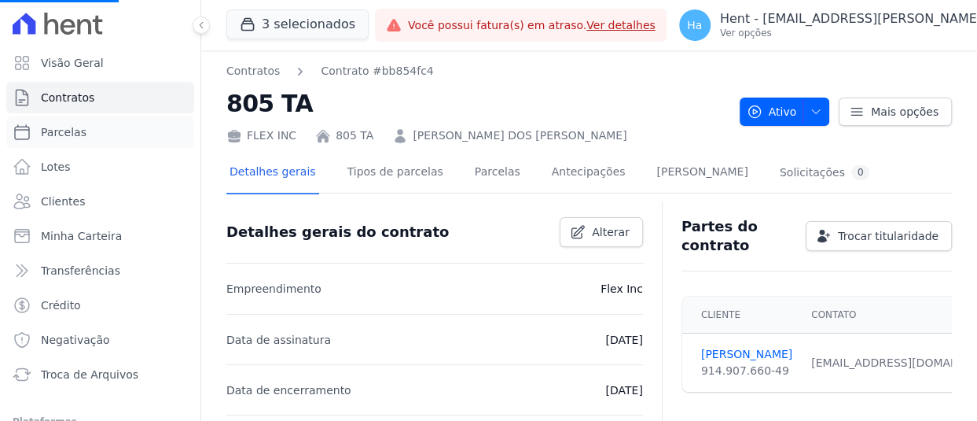 This screenshot has width=977, height=421. What do you see at coordinates (274, 289) in the screenshot?
I see `p: Empreendimento` at bounding box center [274, 289].